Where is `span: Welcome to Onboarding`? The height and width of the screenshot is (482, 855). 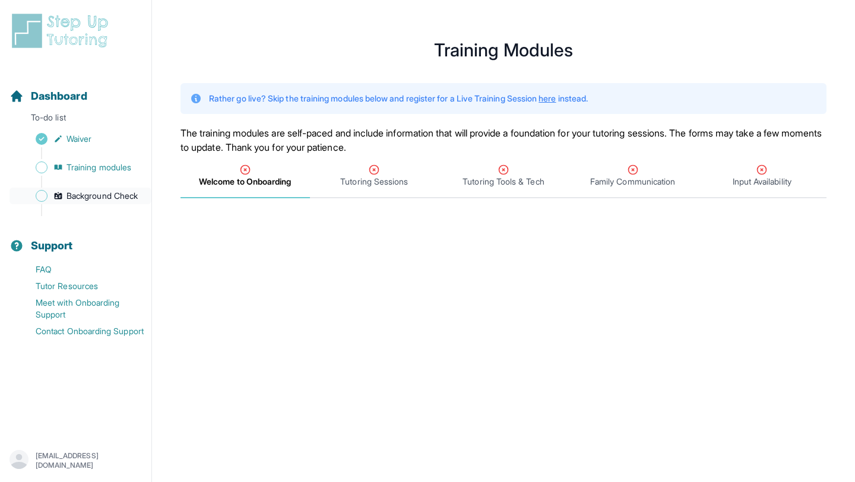
span: Welcome to Onboarding is located at coordinates (245, 182).